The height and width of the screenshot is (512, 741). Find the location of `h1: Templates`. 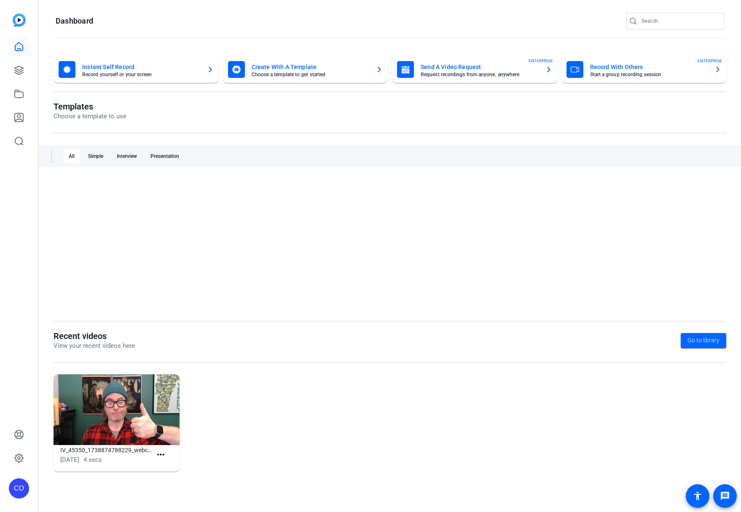

h1: Templates is located at coordinates (90, 107).